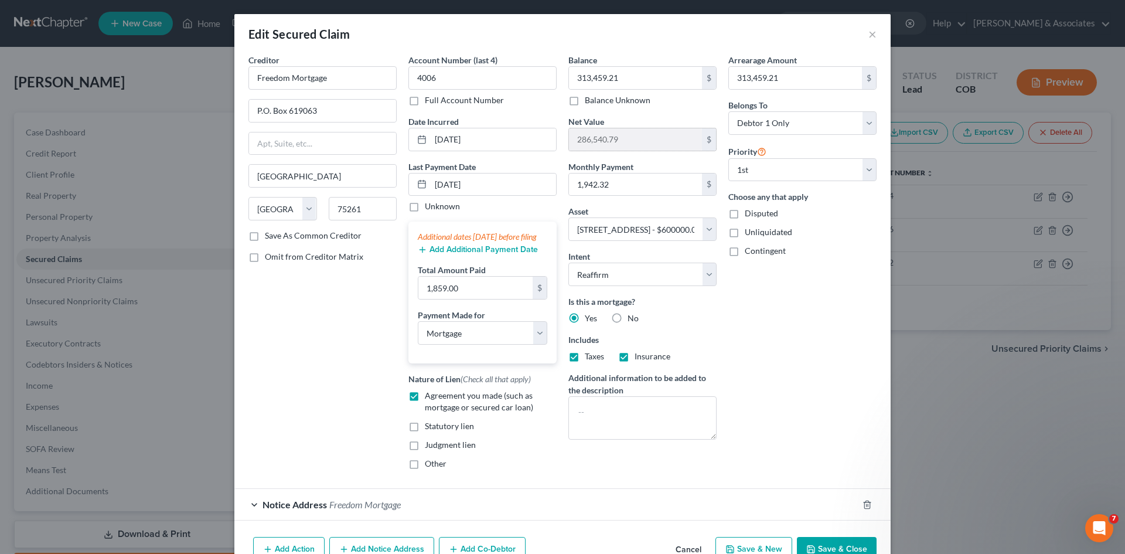  I want to click on label: Additional information to be added to the description, so click(642, 384).